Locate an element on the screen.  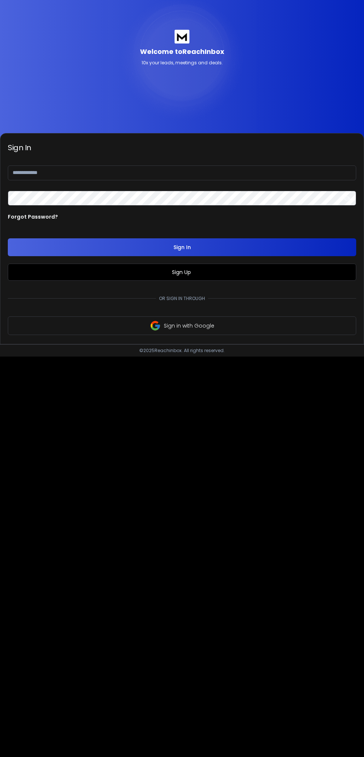
p: © 2025 Reachinbox. All rights reserved. is located at coordinates (182, 350).